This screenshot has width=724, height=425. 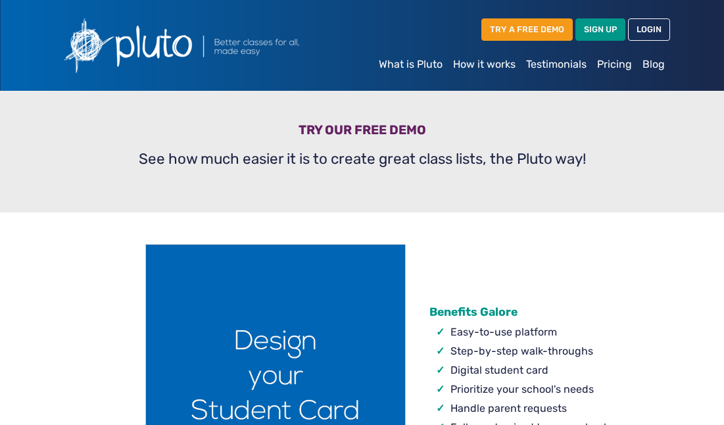 What do you see at coordinates (517, 312) in the screenshot?
I see `h4: Benefits Galore` at bounding box center [517, 312].